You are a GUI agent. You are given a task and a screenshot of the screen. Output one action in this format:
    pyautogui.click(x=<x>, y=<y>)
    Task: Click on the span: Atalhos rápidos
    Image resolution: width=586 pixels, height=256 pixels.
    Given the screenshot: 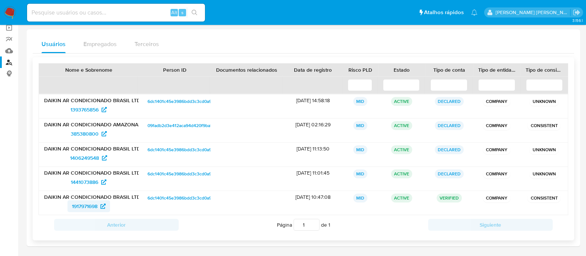 What is the action you would take?
    pyautogui.click(x=444, y=12)
    